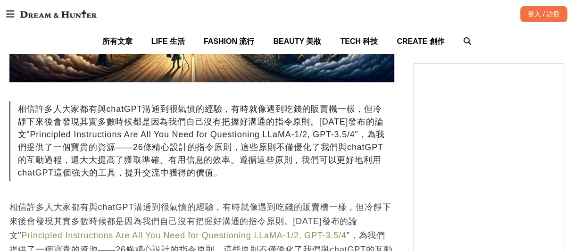 The height and width of the screenshot is (251, 573). Describe the element at coordinates (297, 41) in the screenshot. I see `span: BEAUTY 美妝` at that location.